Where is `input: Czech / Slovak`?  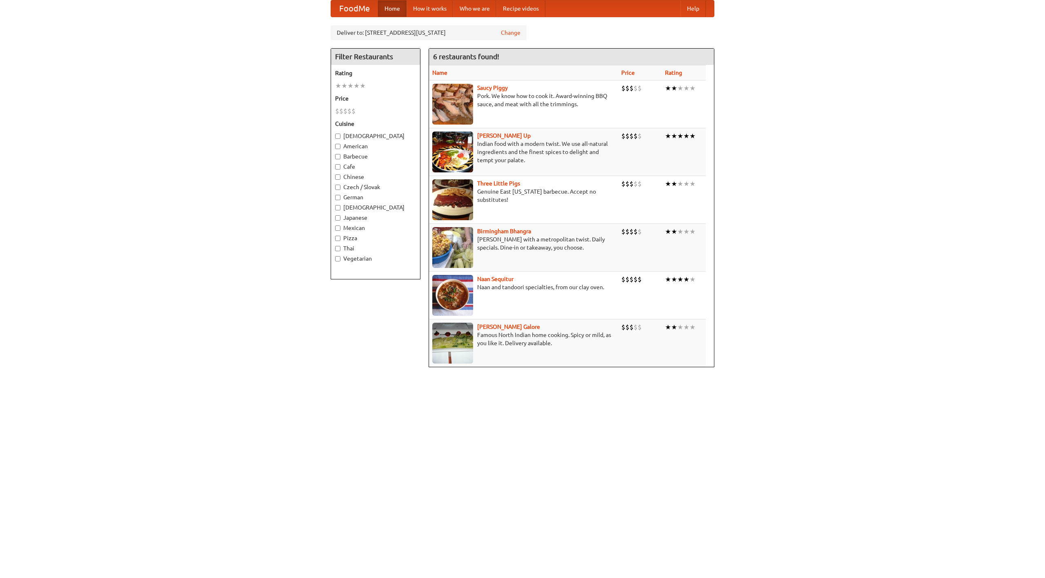
input: Czech / Slovak is located at coordinates (338, 187).